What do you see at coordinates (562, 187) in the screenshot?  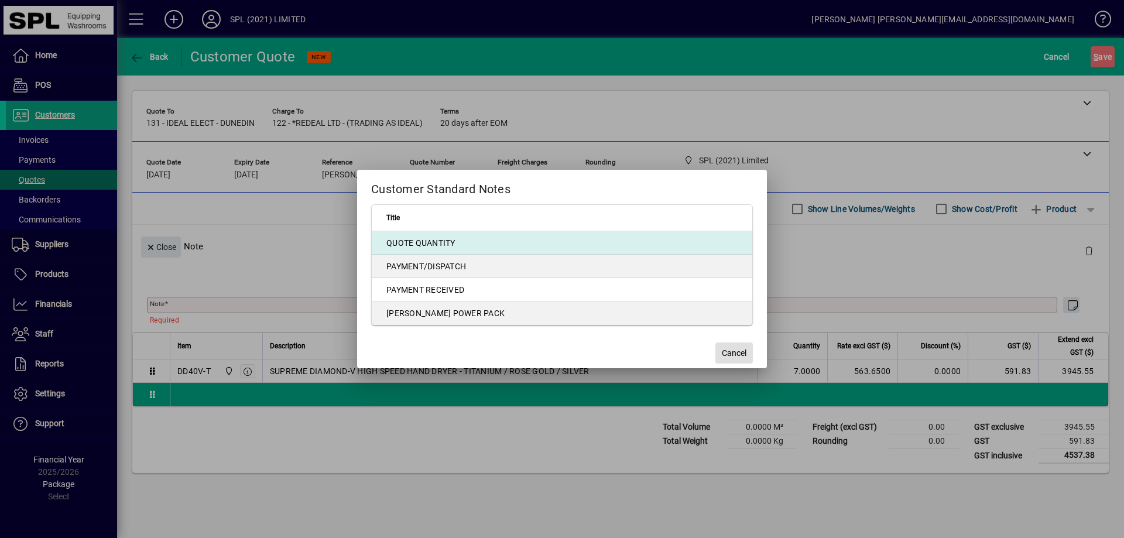 I see `h2: Customer Standard Notes` at bounding box center [562, 187].